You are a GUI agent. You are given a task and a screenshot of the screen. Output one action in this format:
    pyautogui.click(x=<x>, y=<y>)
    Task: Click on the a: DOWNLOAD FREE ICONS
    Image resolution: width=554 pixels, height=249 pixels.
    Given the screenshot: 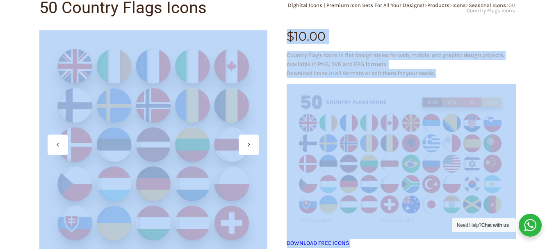 What is the action you would take?
    pyautogui.click(x=318, y=243)
    